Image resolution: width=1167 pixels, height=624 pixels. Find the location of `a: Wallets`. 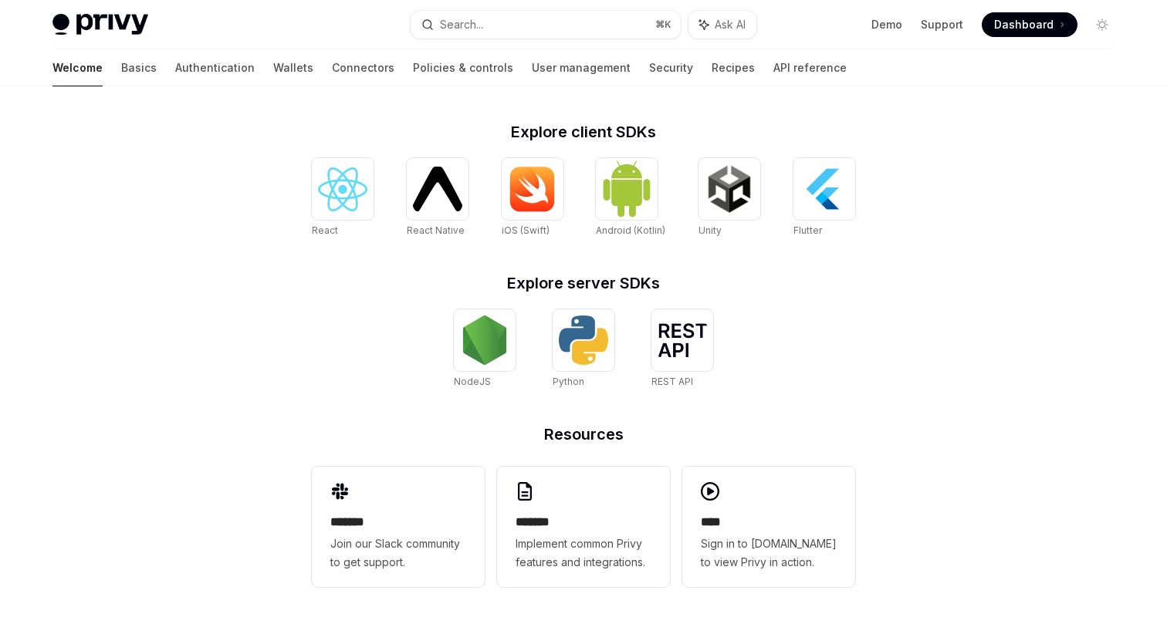

a: Wallets is located at coordinates (293, 68).